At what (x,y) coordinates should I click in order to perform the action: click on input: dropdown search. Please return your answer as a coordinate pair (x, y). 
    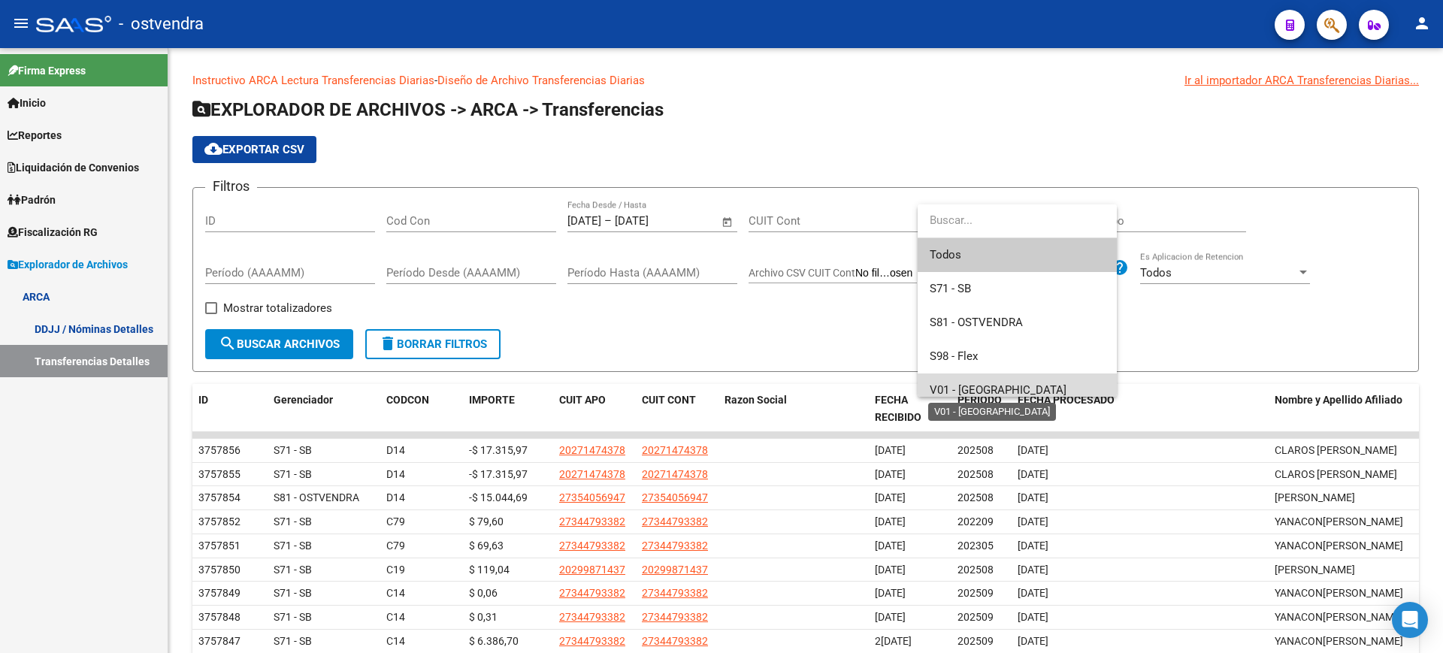
    Looking at the image, I should click on (1017, 220).